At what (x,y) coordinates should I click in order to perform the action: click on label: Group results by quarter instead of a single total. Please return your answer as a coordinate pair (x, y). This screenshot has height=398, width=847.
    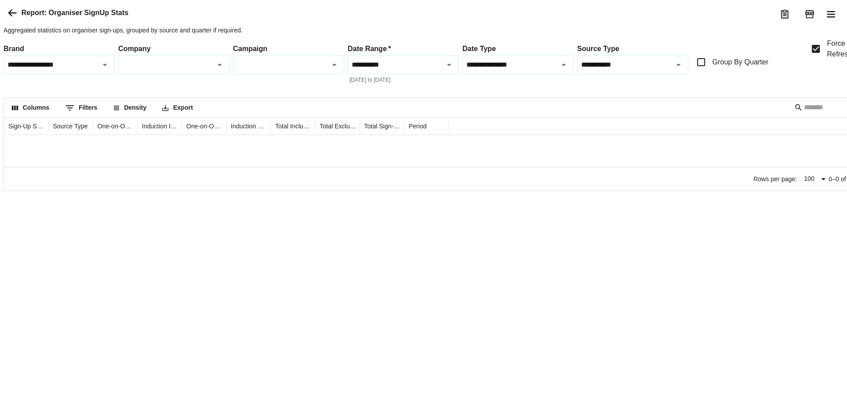
    Looking at the image, I should click on (747, 62).